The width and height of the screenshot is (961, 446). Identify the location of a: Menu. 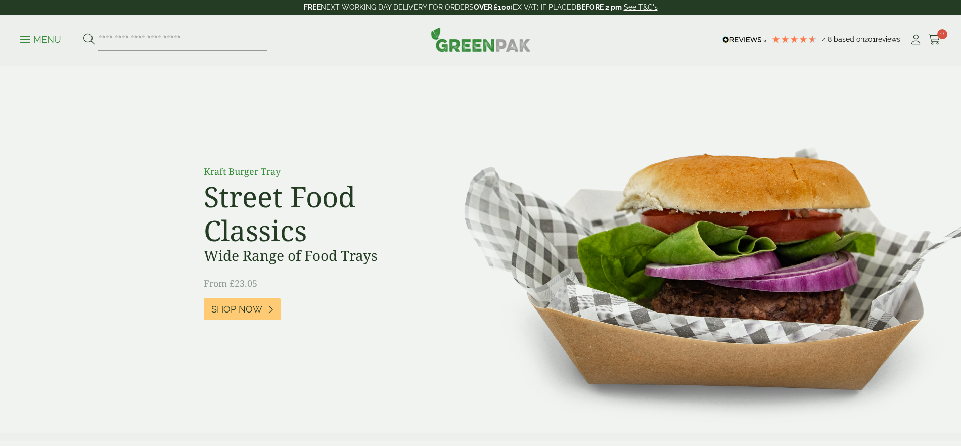
(40, 39).